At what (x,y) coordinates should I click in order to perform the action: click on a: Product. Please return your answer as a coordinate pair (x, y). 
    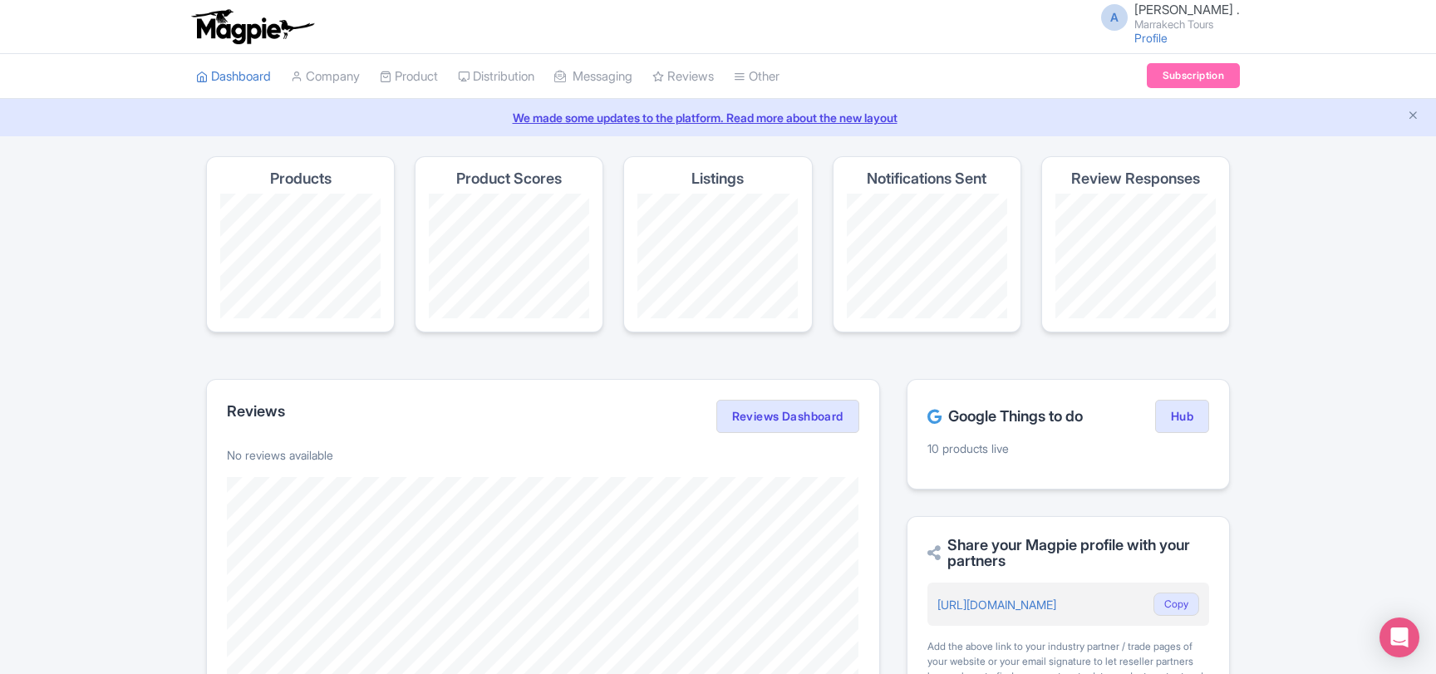
    Looking at the image, I should click on (409, 76).